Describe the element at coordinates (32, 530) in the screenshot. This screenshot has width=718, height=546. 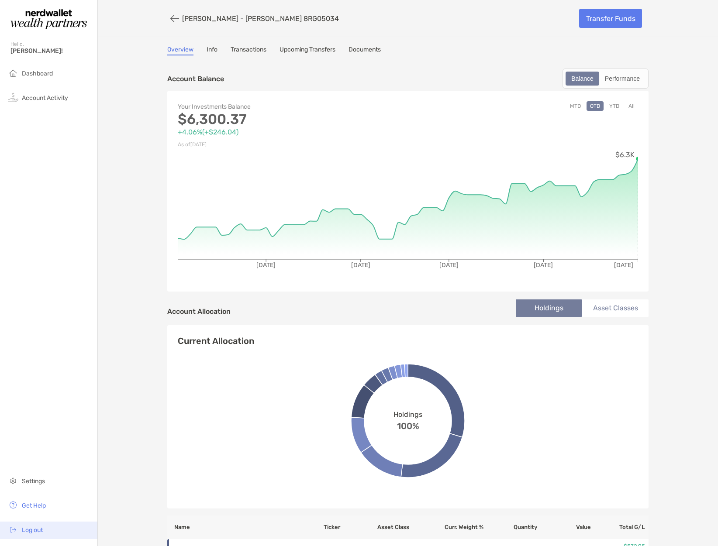
I see `span: Log out` at that location.